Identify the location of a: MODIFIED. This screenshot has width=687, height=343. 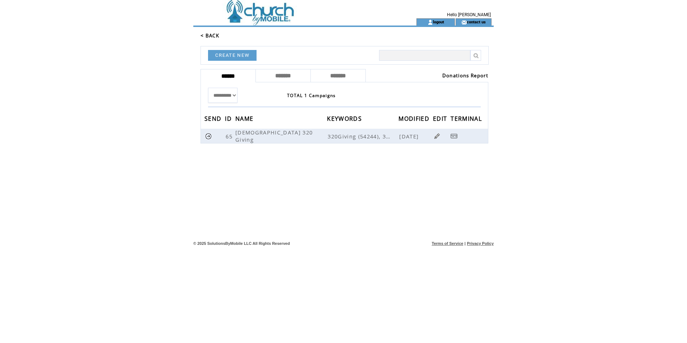
(415, 118).